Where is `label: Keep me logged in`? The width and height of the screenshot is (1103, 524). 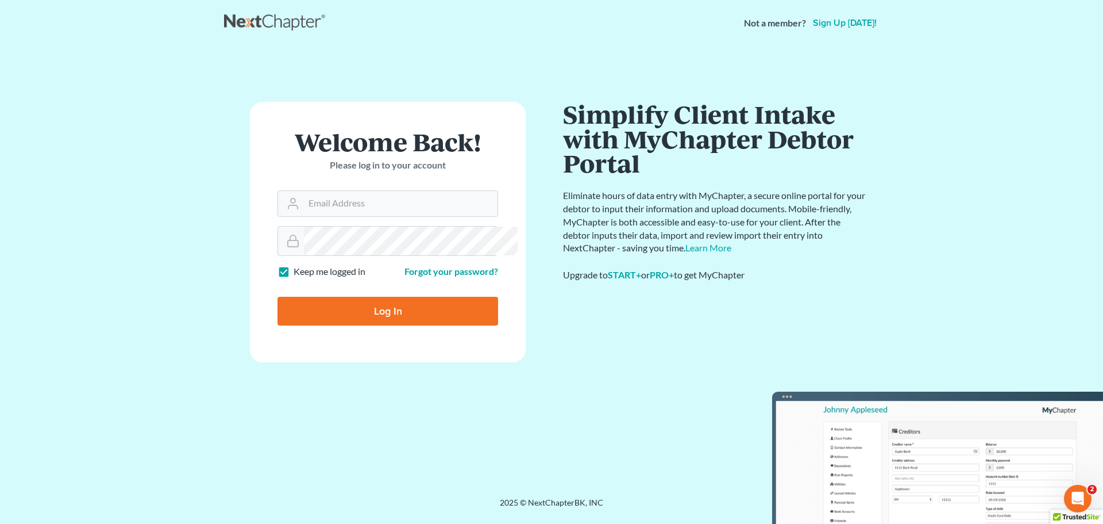
label: Keep me logged in is located at coordinates (329, 271).